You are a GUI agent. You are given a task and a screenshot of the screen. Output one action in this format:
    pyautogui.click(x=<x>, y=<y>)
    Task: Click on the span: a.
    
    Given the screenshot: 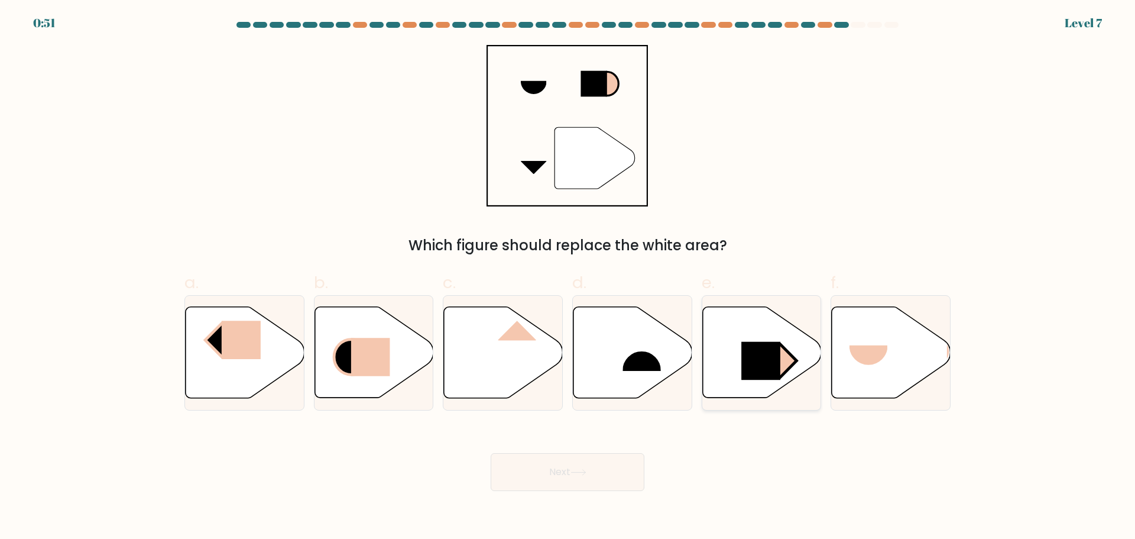 What is the action you would take?
    pyautogui.click(x=192, y=282)
    